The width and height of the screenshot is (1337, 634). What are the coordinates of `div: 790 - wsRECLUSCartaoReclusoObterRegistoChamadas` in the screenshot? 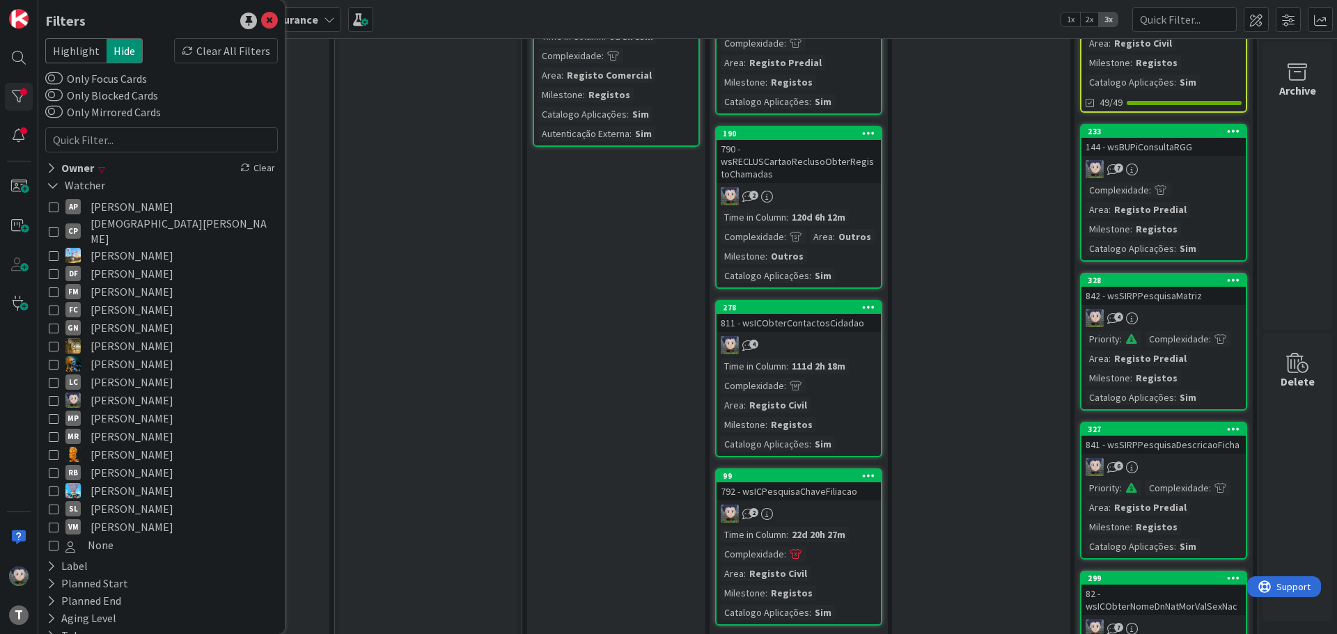 It's located at (799, 162).